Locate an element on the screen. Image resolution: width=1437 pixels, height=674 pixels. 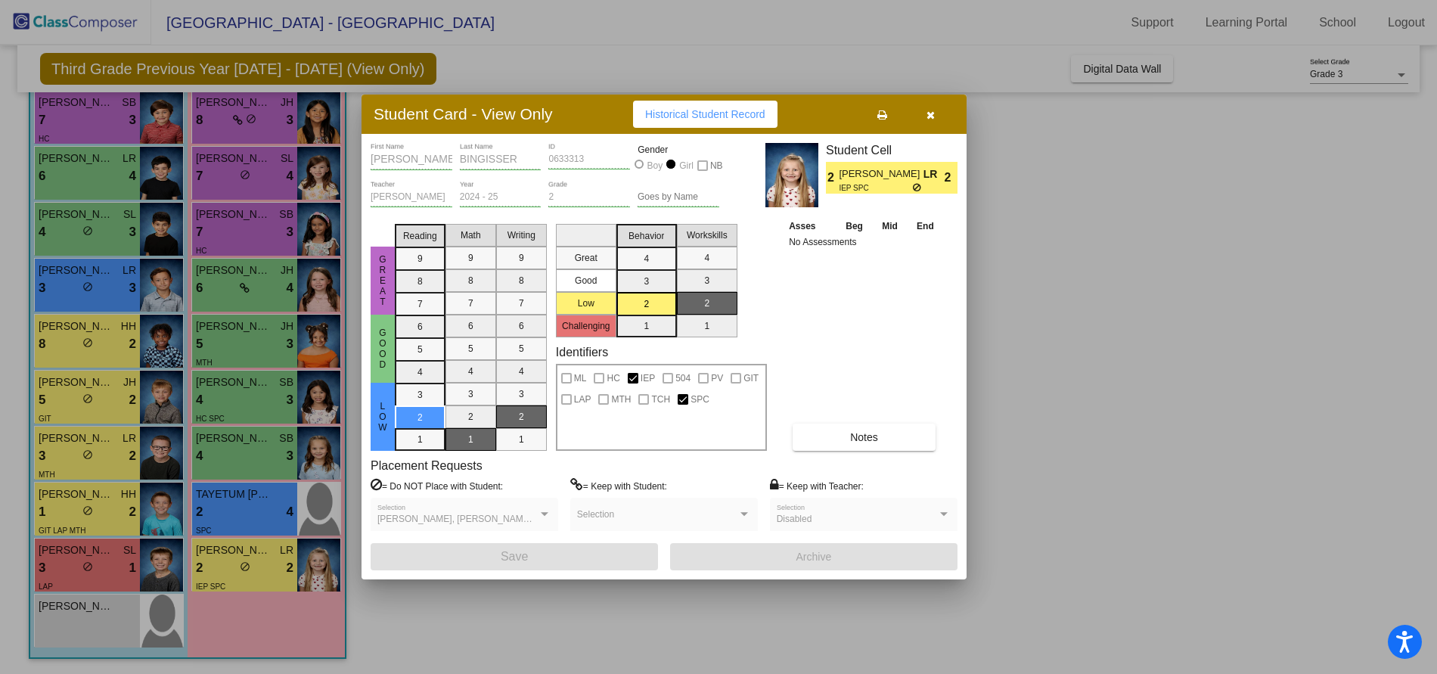
span: 504 is located at coordinates (683, 378).